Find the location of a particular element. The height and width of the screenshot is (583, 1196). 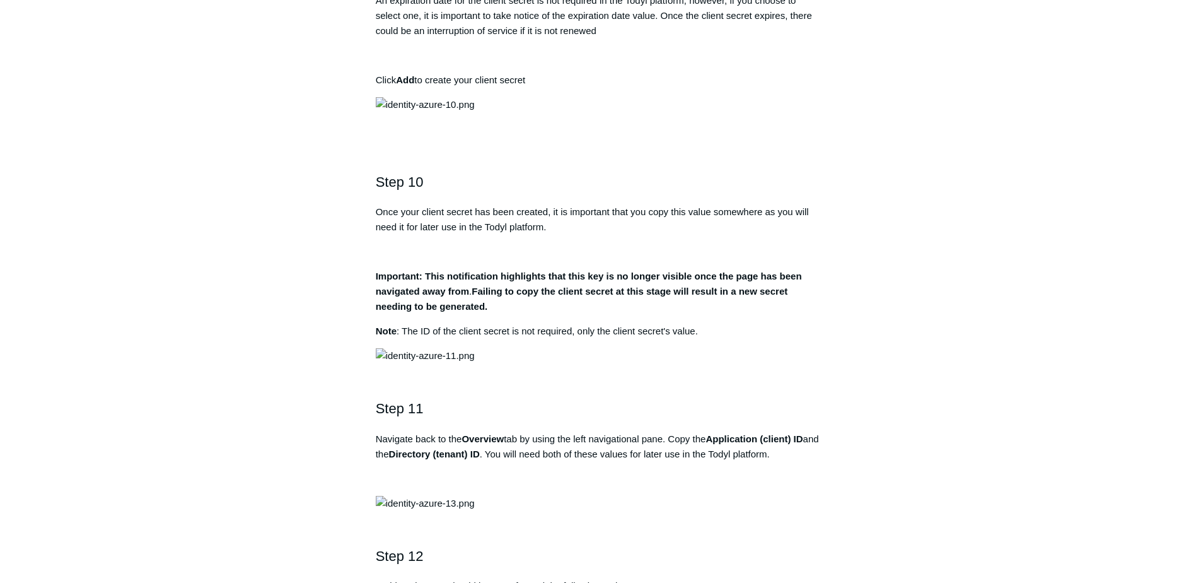

img: identity-azure-13.png is located at coordinates (425, 503).